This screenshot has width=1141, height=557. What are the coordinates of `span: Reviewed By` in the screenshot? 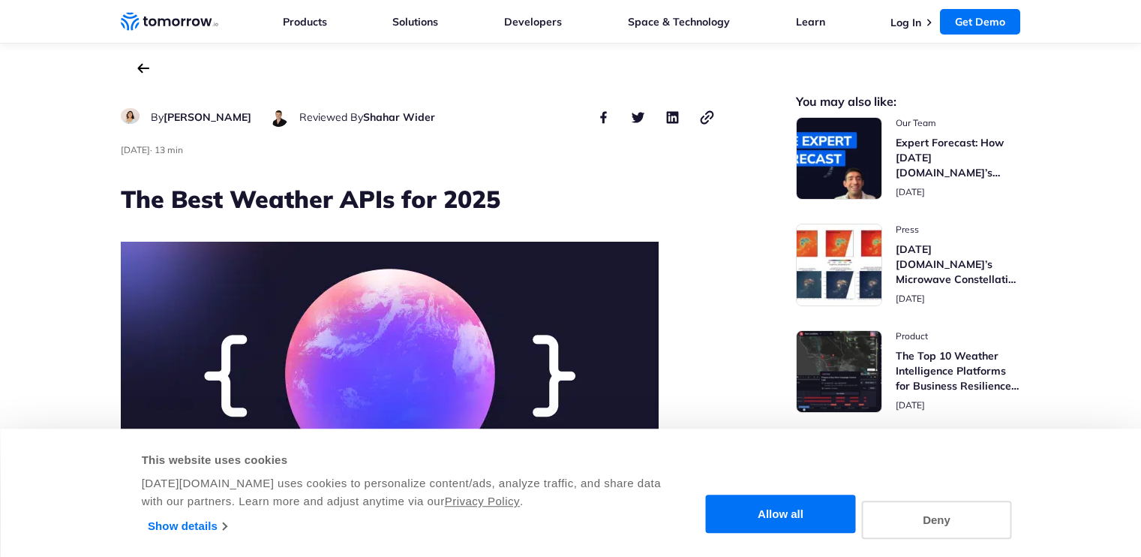 It's located at (331, 117).